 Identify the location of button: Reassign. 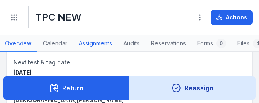
(193, 88).